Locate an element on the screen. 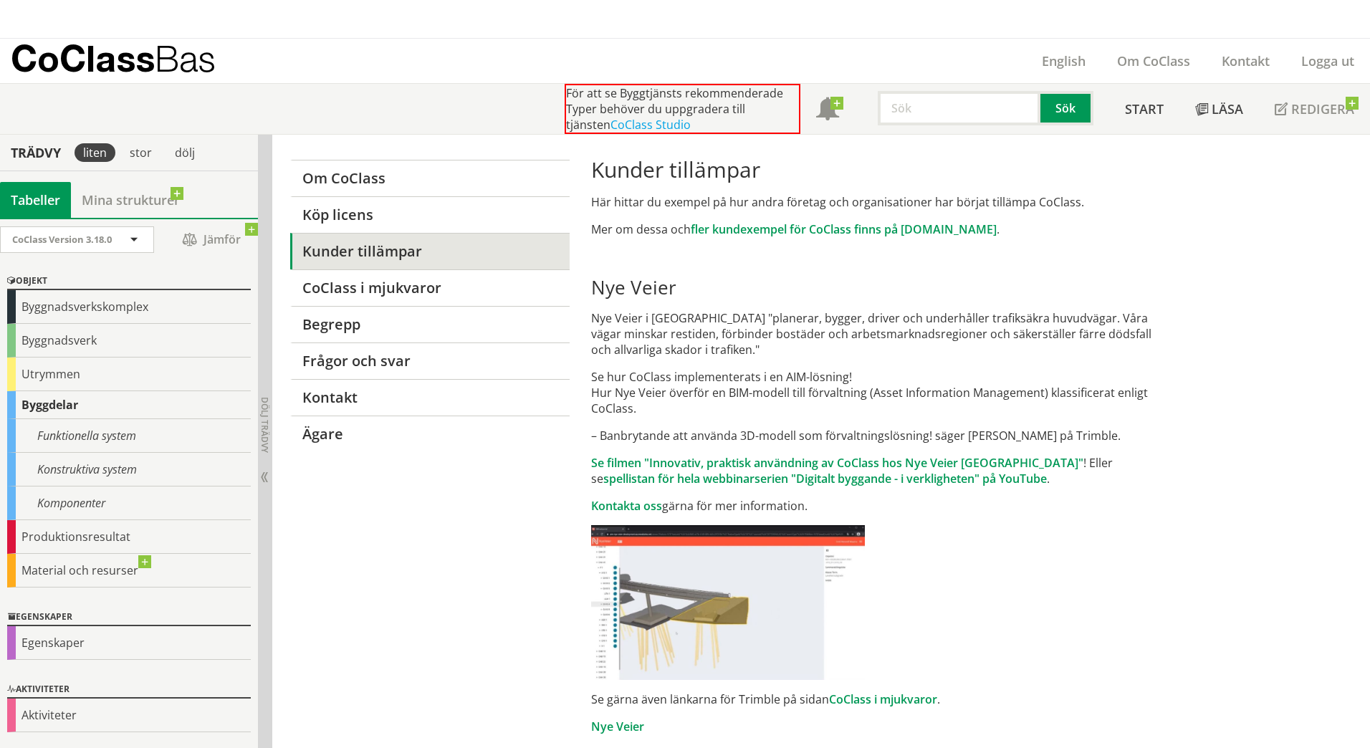  a: Kunder tillämpar is located at coordinates (429, 251).